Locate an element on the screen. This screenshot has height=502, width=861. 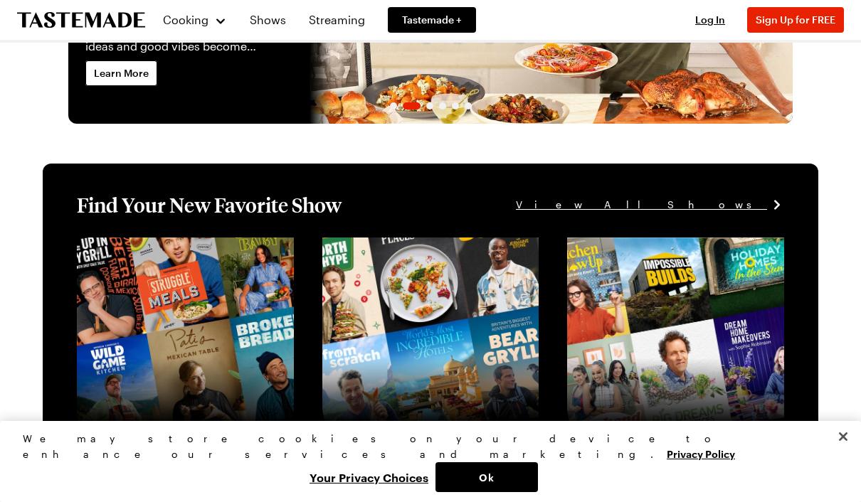
span: Go to slide 4 is located at coordinates (443, 106).